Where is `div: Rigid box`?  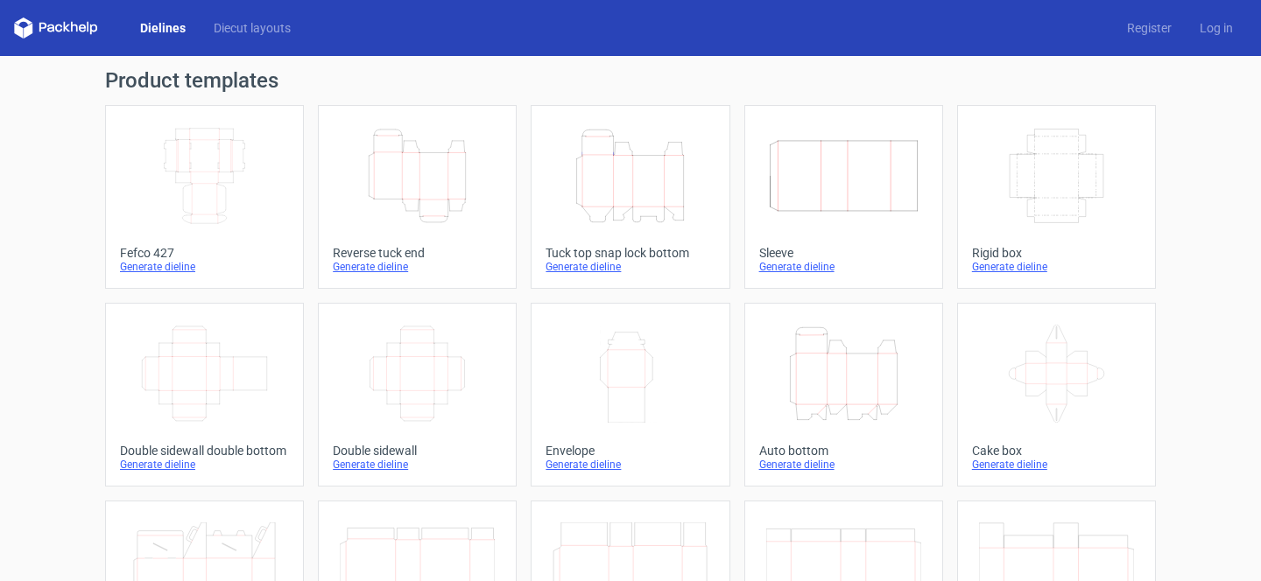 div: Rigid box is located at coordinates (1056, 253).